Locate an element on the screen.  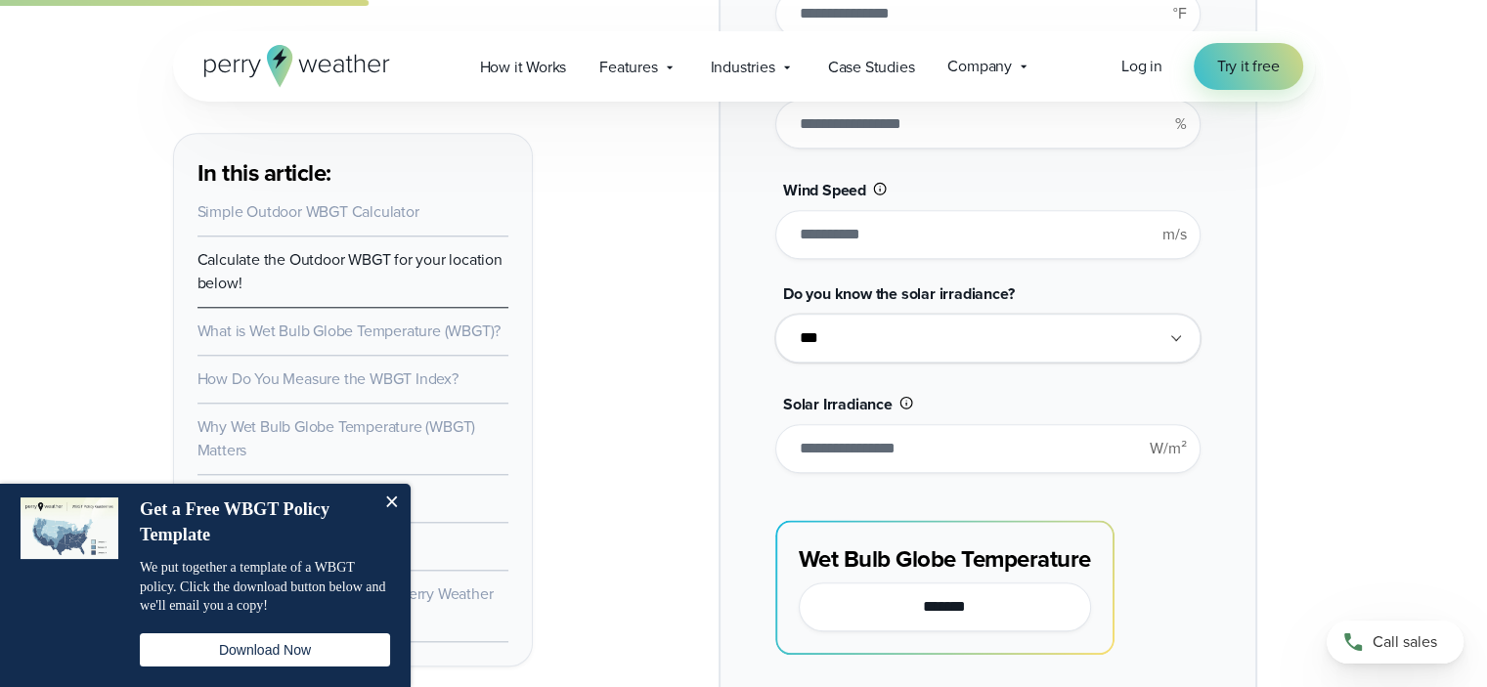
a: How it Works is located at coordinates (523, 66).